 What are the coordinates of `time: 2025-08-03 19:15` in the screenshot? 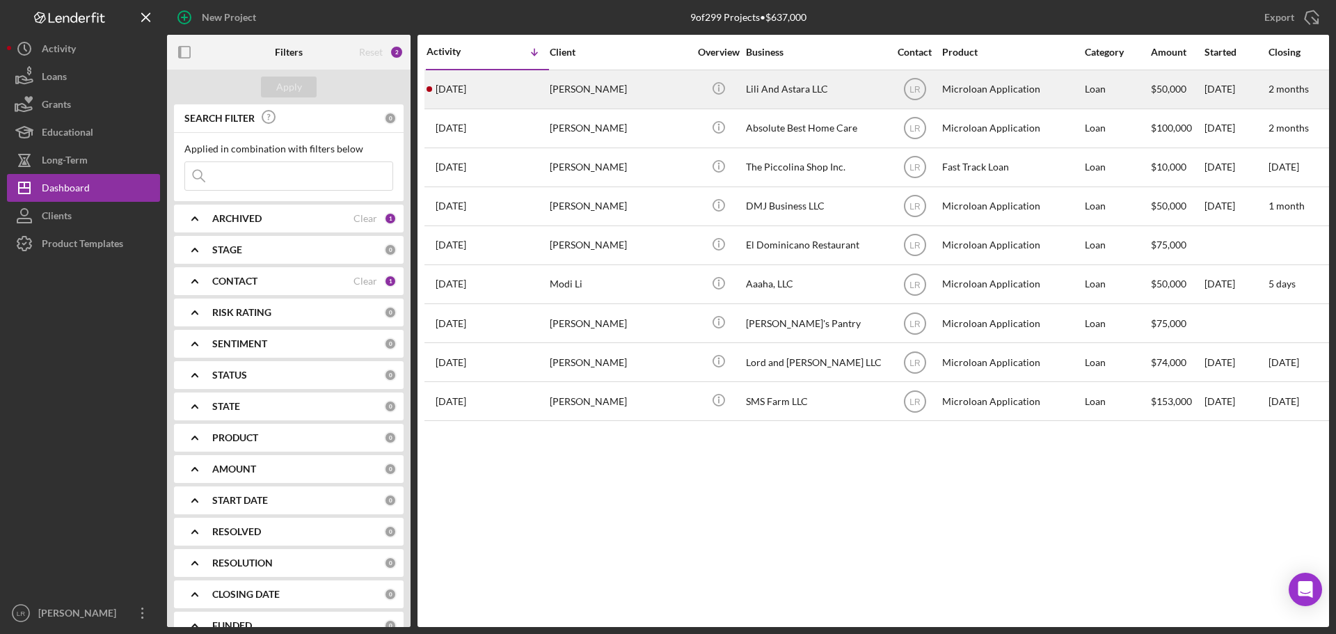 It's located at (451, 206).